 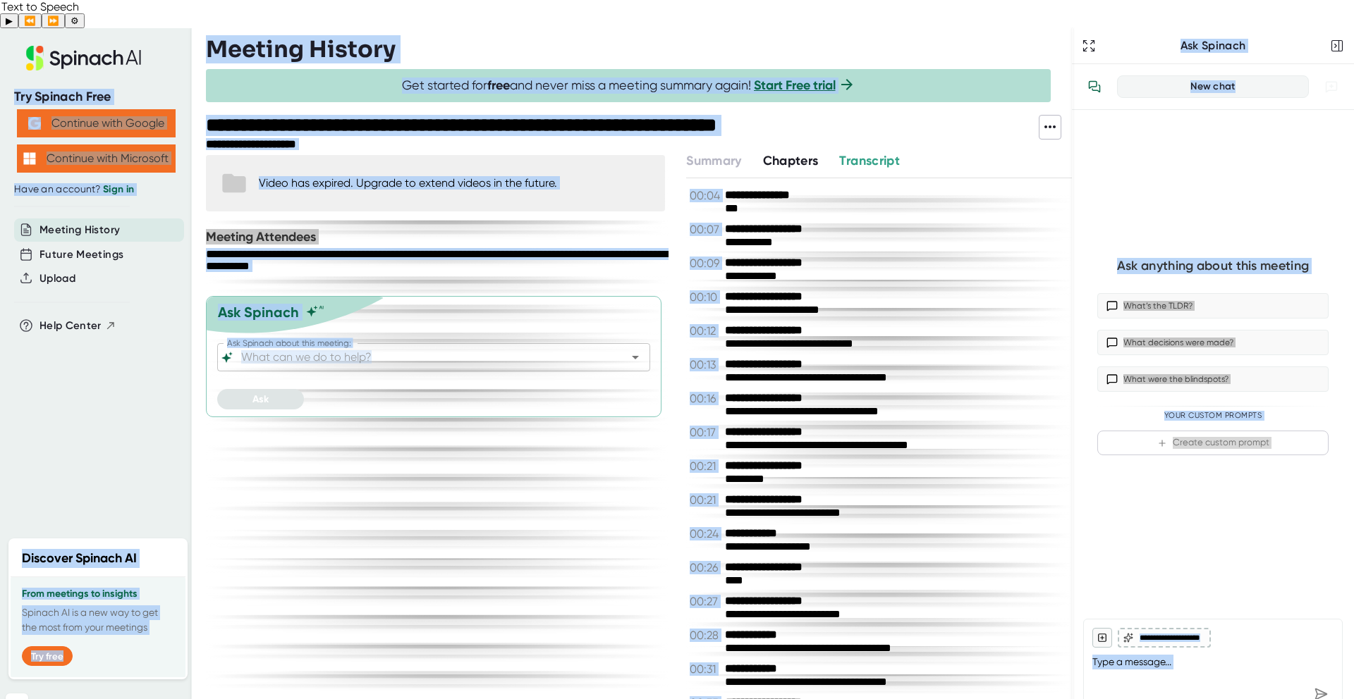 What do you see at coordinates (628, 85) in the screenshot?
I see `span: Get started for and never miss a meeting summary again!` at bounding box center [628, 85].